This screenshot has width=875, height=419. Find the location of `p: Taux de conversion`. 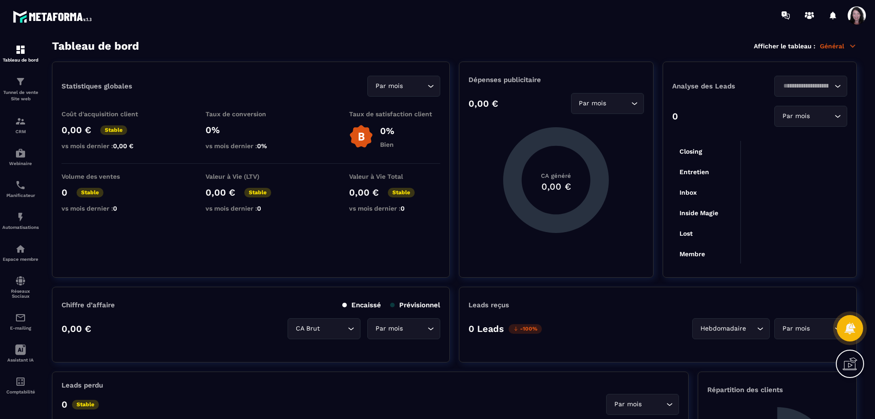

p: Taux de conversion is located at coordinates (251, 114).